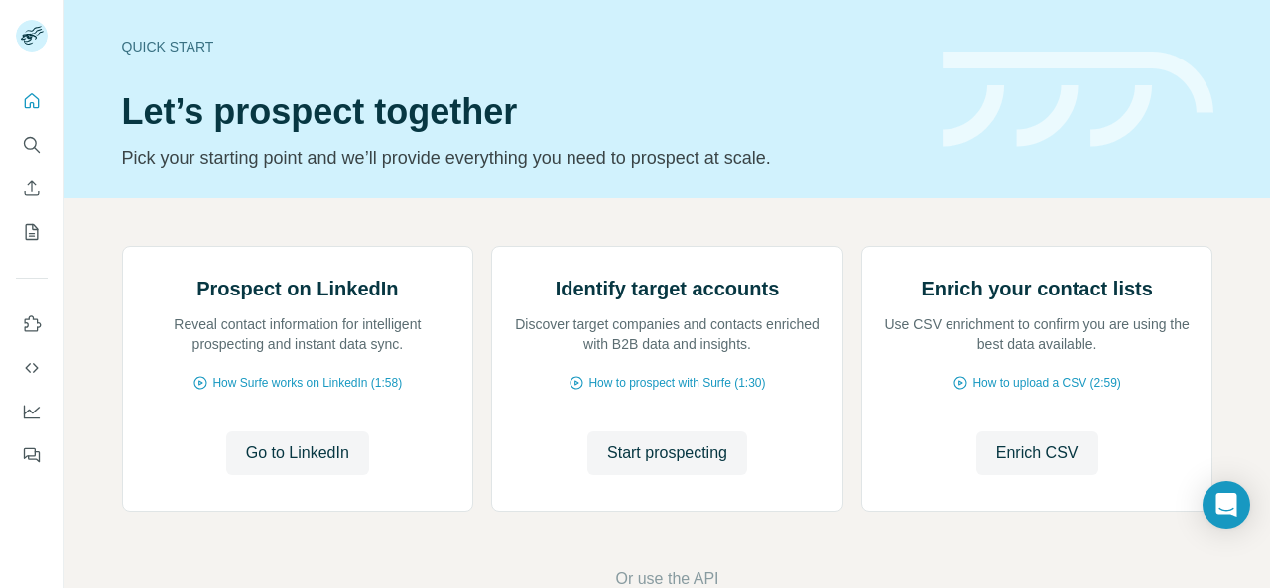  I want to click on button: Quick start, so click(32, 101).